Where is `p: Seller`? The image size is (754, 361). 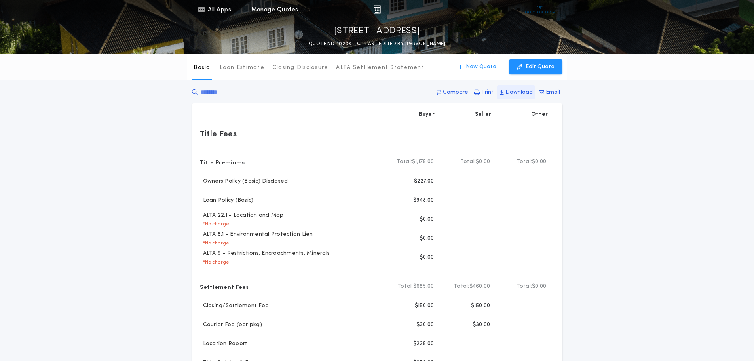 p: Seller is located at coordinates (483, 114).